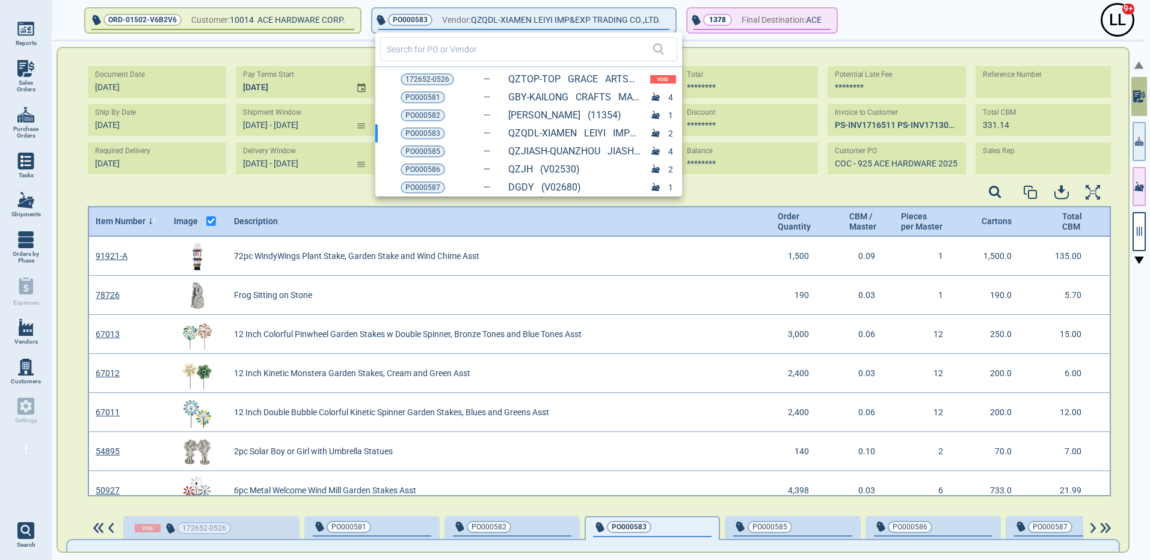 This screenshot has width=1150, height=560. What do you see at coordinates (574, 152) in the screenshot?
I see `a: QZJIASH-QUANZHOU JIASHENG METAL & PLASTIC PRODUCTS CO. LTD. (11580)` at bounding box center [574, 152].